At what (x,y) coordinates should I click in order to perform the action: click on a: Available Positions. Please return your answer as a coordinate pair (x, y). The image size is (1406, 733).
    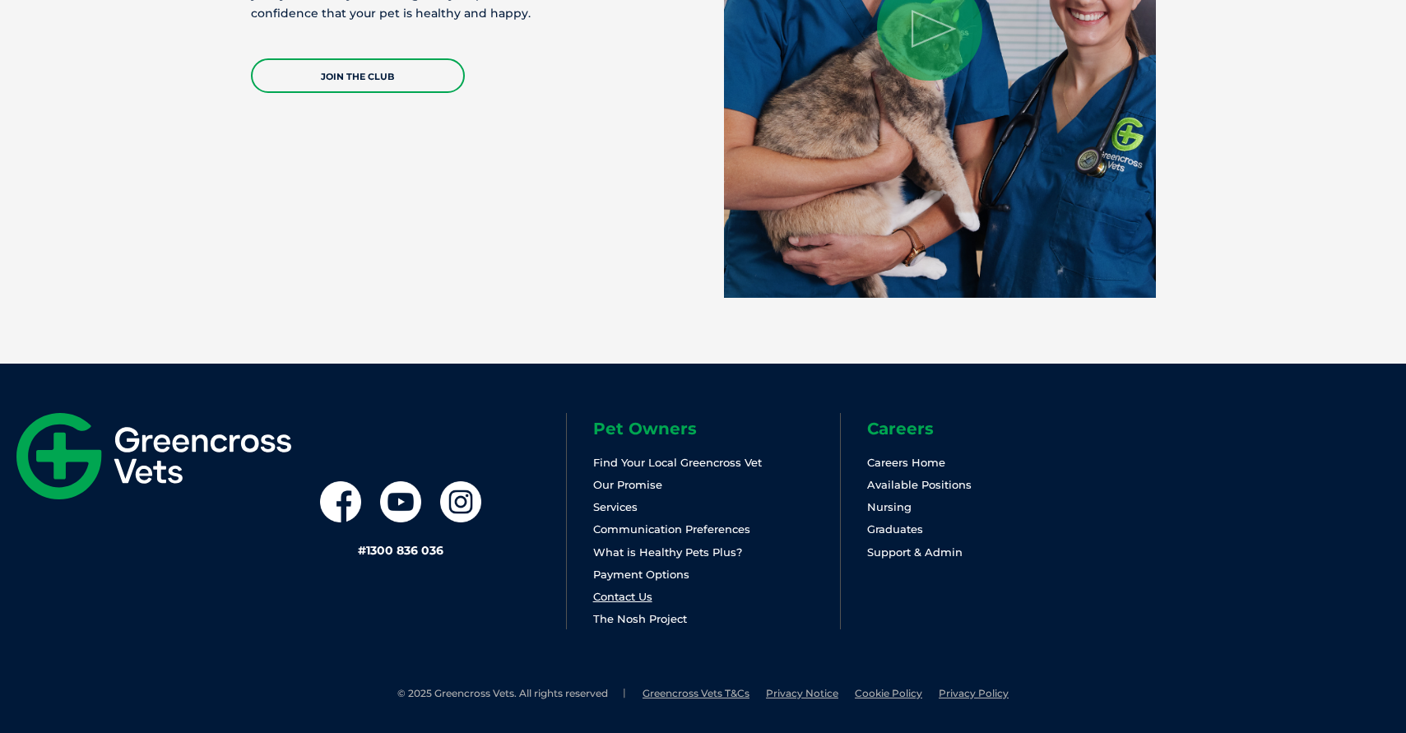
    Looking at the image, I should click on (919, 484).